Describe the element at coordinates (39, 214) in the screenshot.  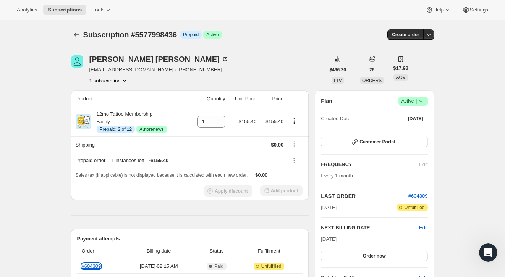
I see `button: Upload attachment` at that location.